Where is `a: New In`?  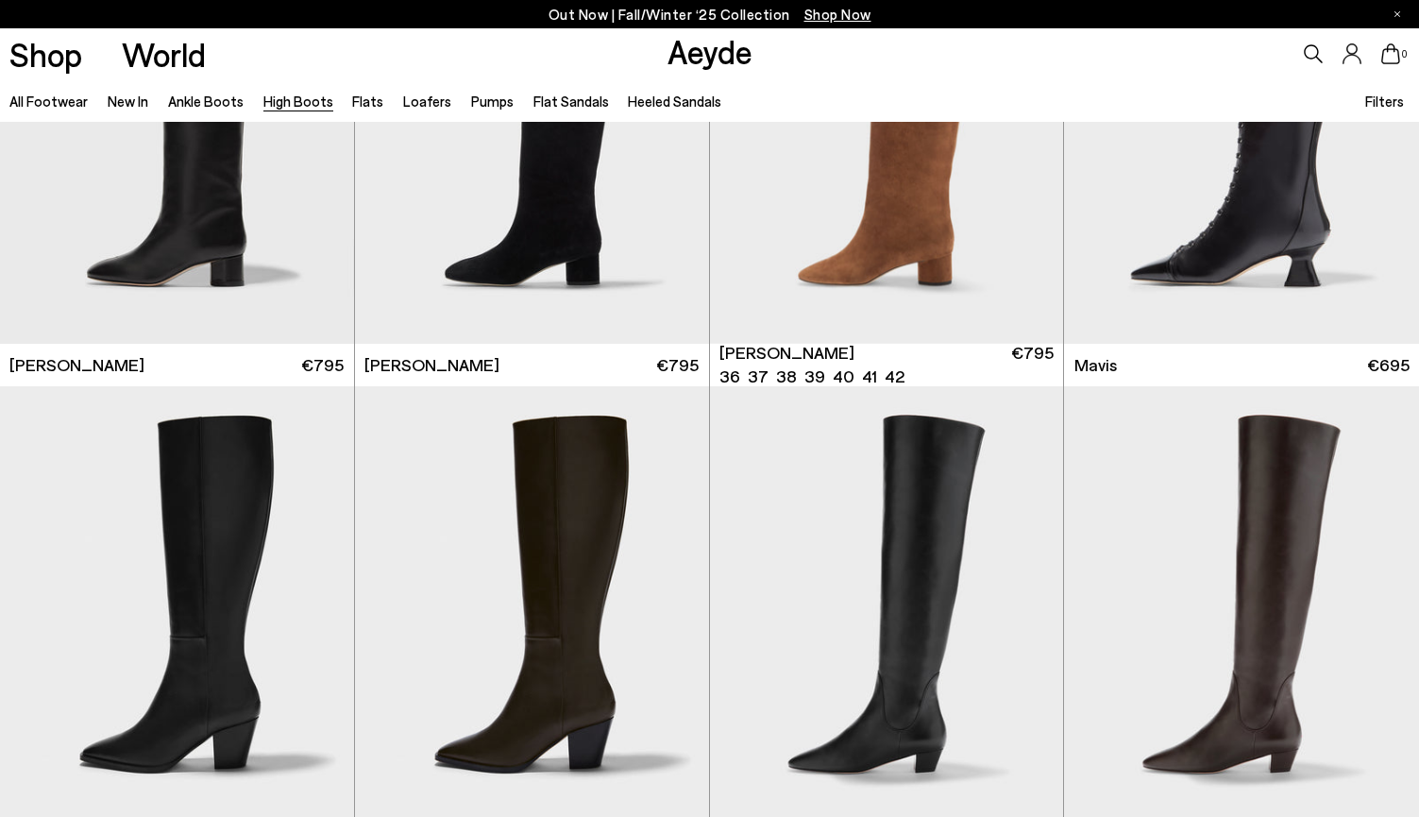 a: New In is located at coordinates (127, 101).